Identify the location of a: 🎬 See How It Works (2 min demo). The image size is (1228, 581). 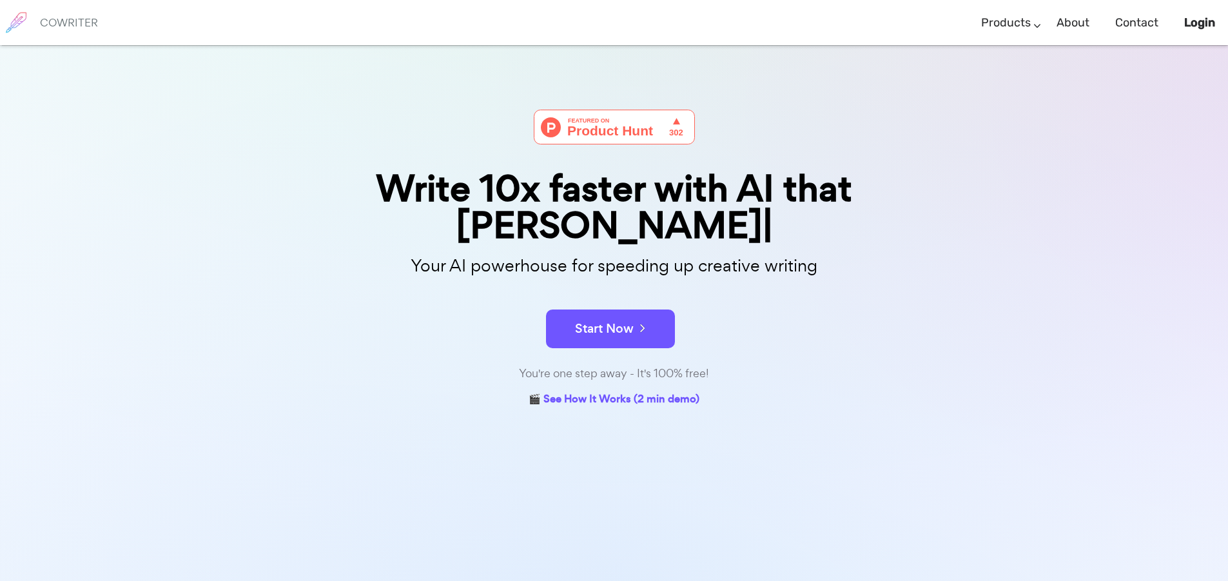
(614, 400).